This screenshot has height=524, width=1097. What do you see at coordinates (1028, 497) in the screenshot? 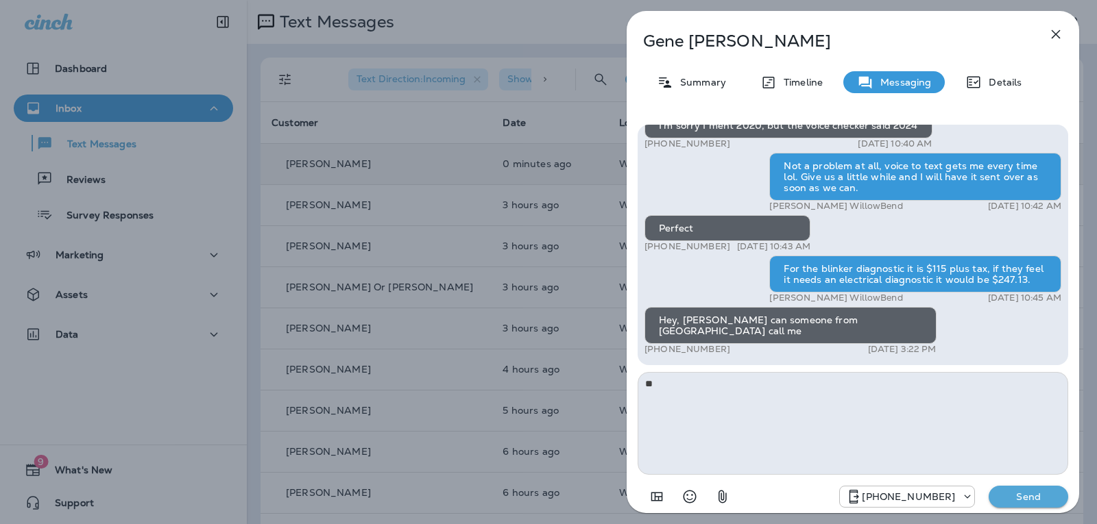
I see `button: Send` at bounding box center [1028, 497].